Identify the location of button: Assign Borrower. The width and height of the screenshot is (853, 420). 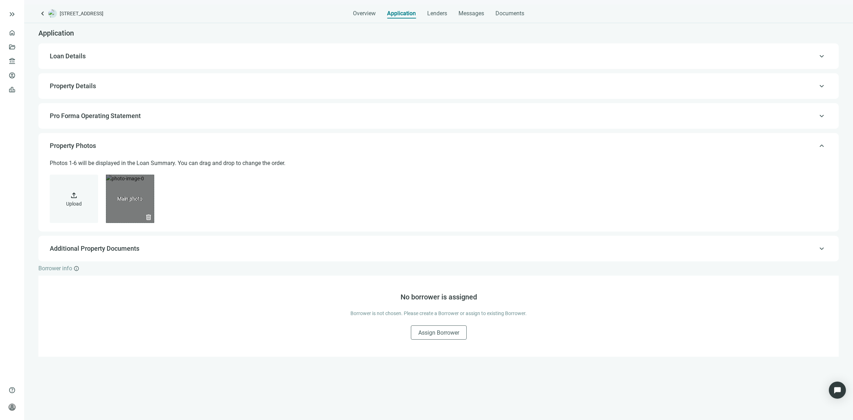
(438, 332).